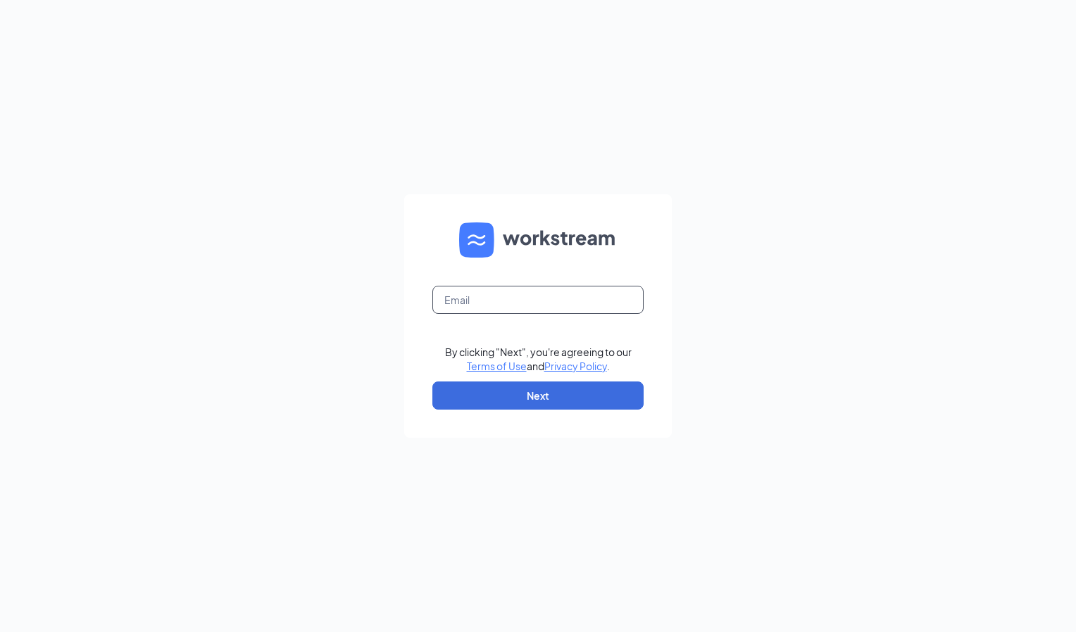  Describe the element at coordinates (538, 240) in the screenshot. I see `img: WS logo and Workstream text` at that location.